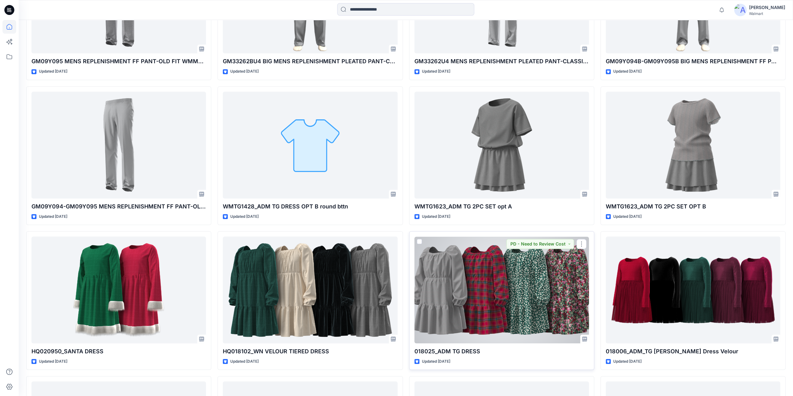 Image resolution: width=793 pixels, height=396 pixels. Describe the element at coordinates (119, 145) in the screenshot. I see `a: GM09Y094-GM09Y095 MENS REPLENISHMENT FF PANT-OLD FIT WMMP035AB` at that location.